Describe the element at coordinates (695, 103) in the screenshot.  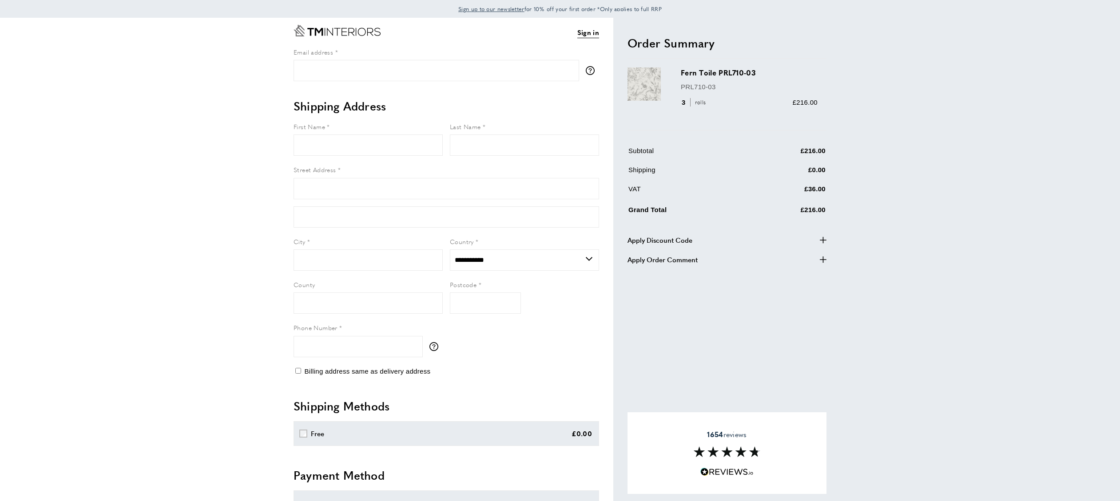
I see `div: 3` at that location.